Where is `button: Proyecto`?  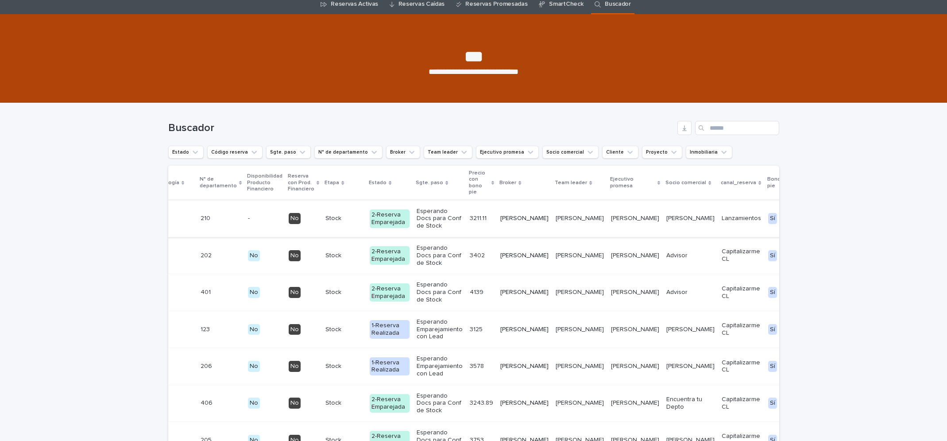 button: Proyecto is located at coordinates (662, 152).